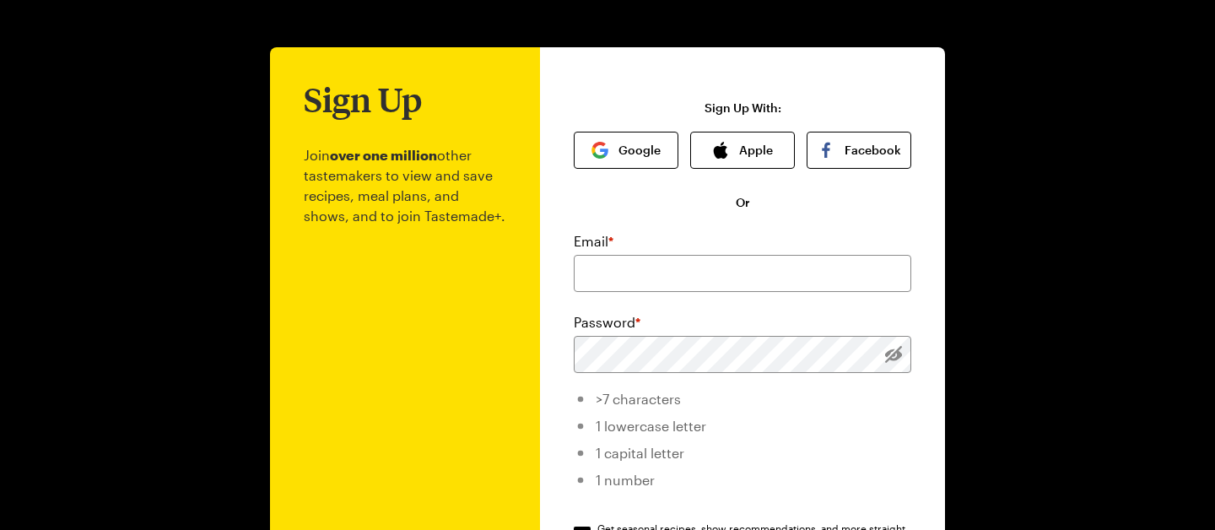 This screenshot has width=1215, height=530. What do you see at coordinates (639, 452) in the screenshot?
I see `span: 1 capital letter` at bounding box center [639, 452].